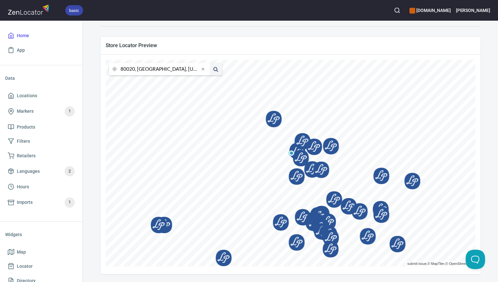 This screenshot has height=282, width=498. I want to click on a: Home, so click(41, 36).